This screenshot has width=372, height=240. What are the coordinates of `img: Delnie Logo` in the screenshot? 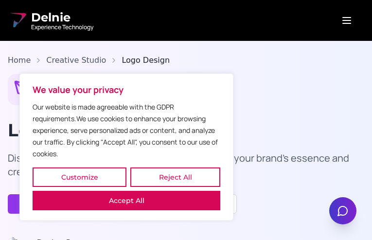 It's located at (18, 20).